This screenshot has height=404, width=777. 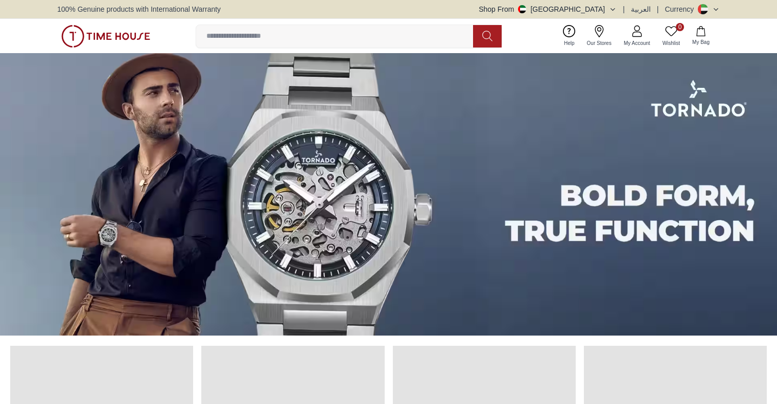 What do you see at coordinates (680, 27) in the screenshot?
I see `span: 0` at bounding box center [680, 27].